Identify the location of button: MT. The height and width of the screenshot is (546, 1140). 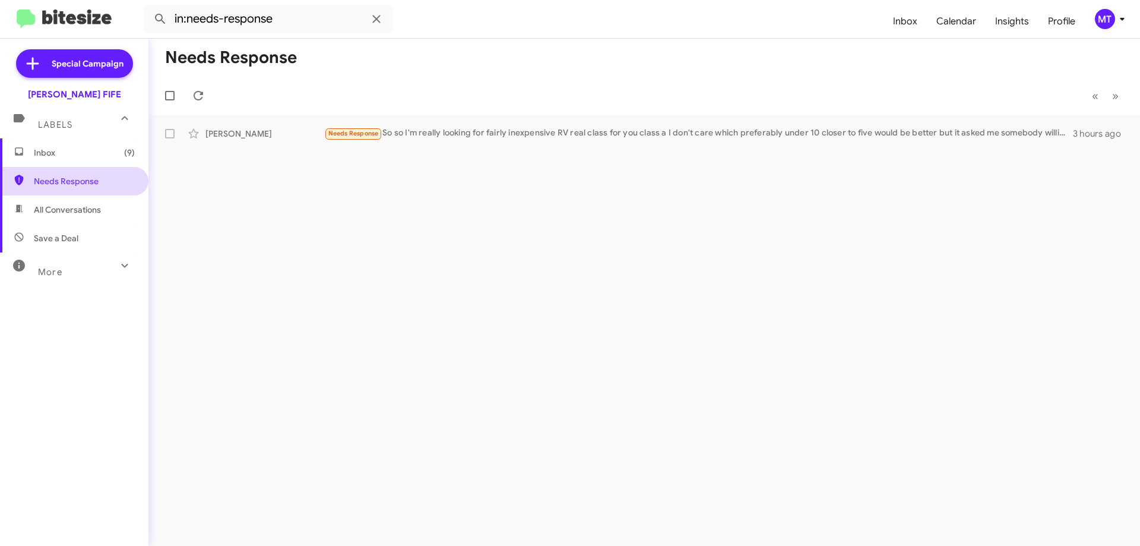
(1106, 19).